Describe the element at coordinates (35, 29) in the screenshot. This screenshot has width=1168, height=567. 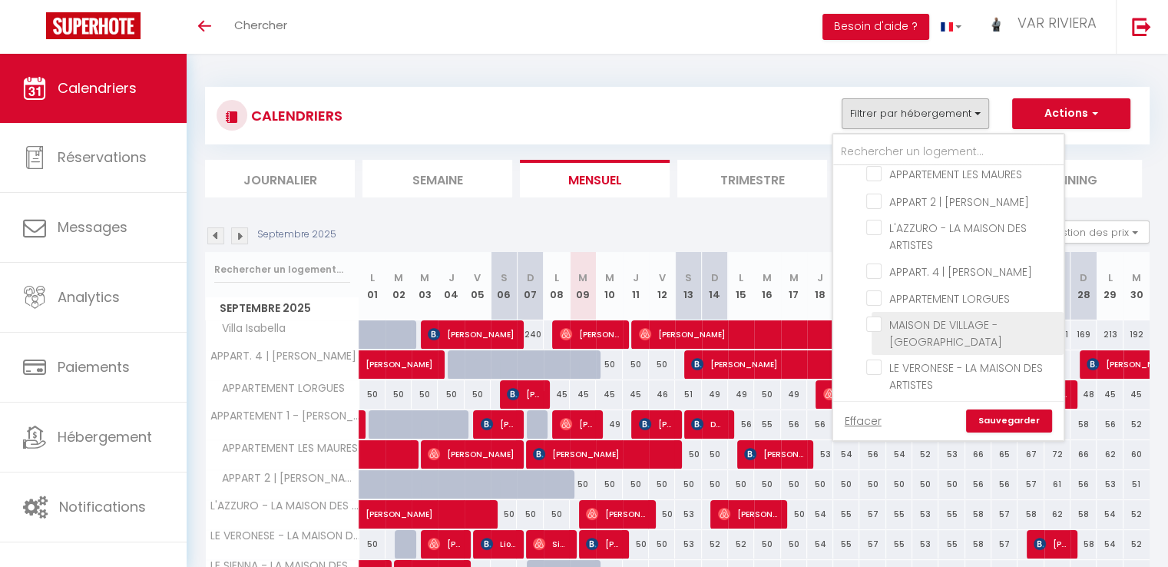
I see `button: Ouvrir le widget de chat LiveChat` at that location.